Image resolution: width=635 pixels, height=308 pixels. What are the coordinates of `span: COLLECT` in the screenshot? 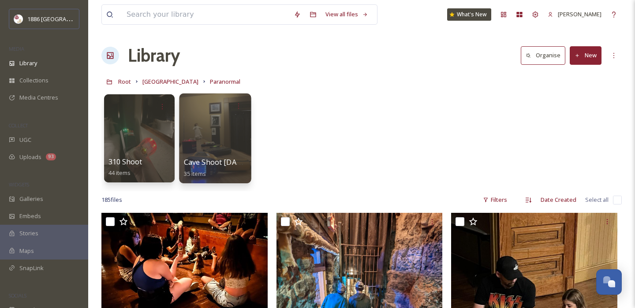 It's located at (18, 125).